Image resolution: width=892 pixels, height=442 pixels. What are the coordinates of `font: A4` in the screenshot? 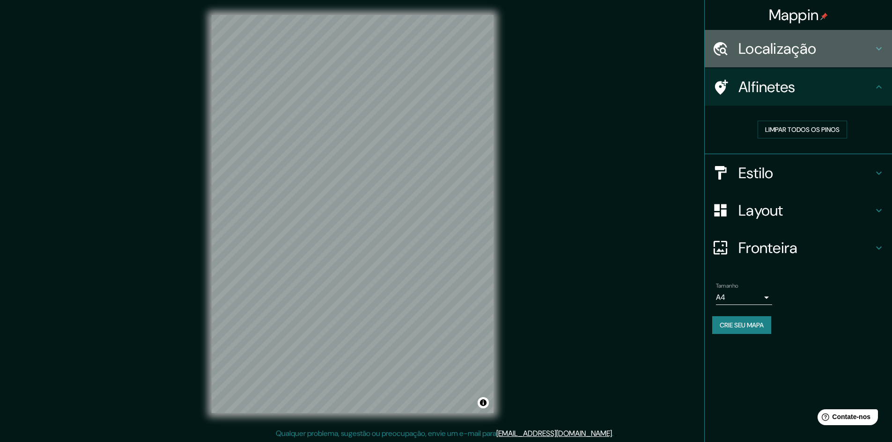 It's located at (720, 297).